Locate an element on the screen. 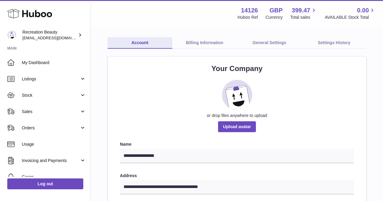 This screenshot has width=383, height=201. div: Recreation Beauty is located at coordinates (50, 35).